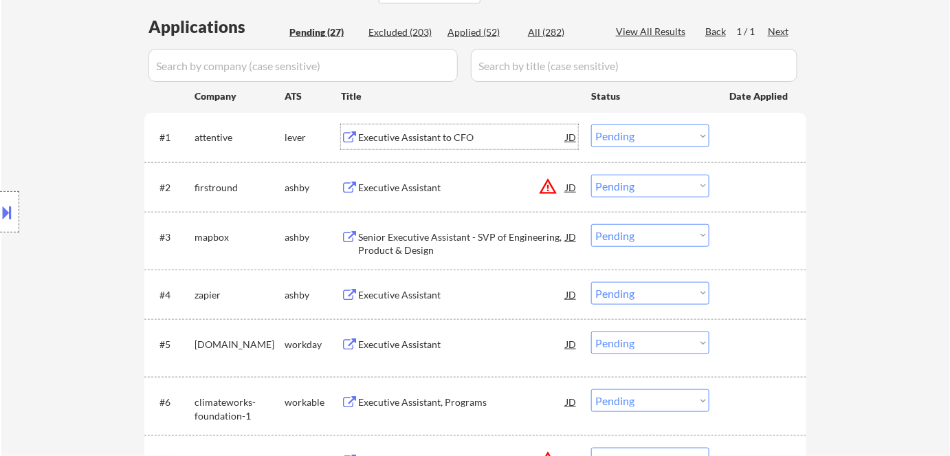  Describe the element at coordinates (303, 65) in the screenshot. I see `input: Search by company (case sensitive)` at that location.